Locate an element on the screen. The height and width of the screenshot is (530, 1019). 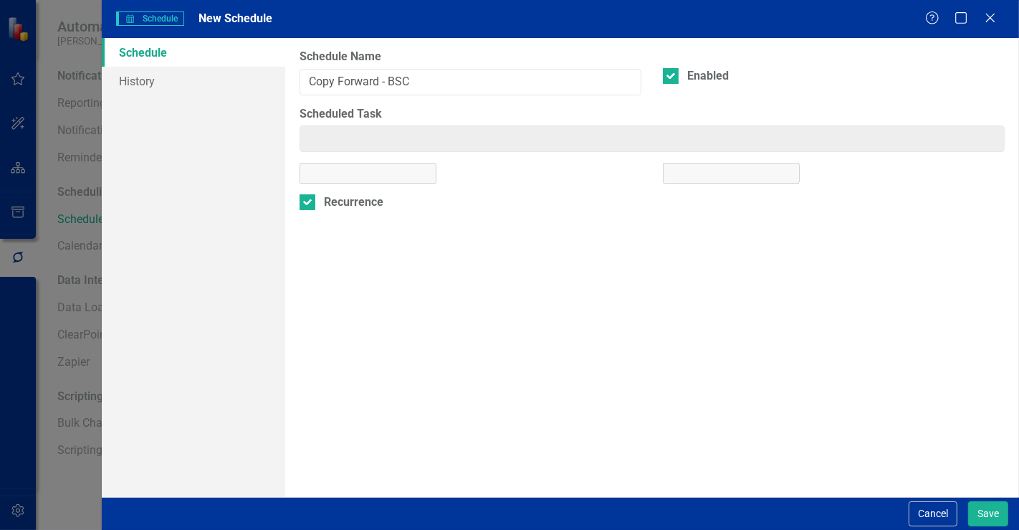
div: Recurrence is located at coordinates (353, 202).